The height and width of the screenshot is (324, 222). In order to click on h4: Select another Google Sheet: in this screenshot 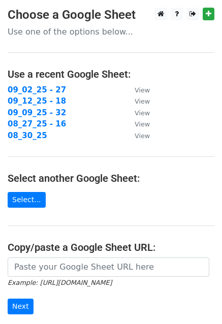, I will do `click(111, 178)`.